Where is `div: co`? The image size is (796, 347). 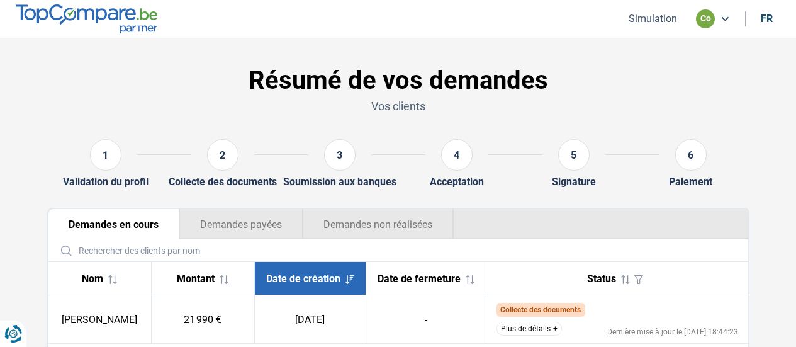 div: co is located at coordinates (705, 19).